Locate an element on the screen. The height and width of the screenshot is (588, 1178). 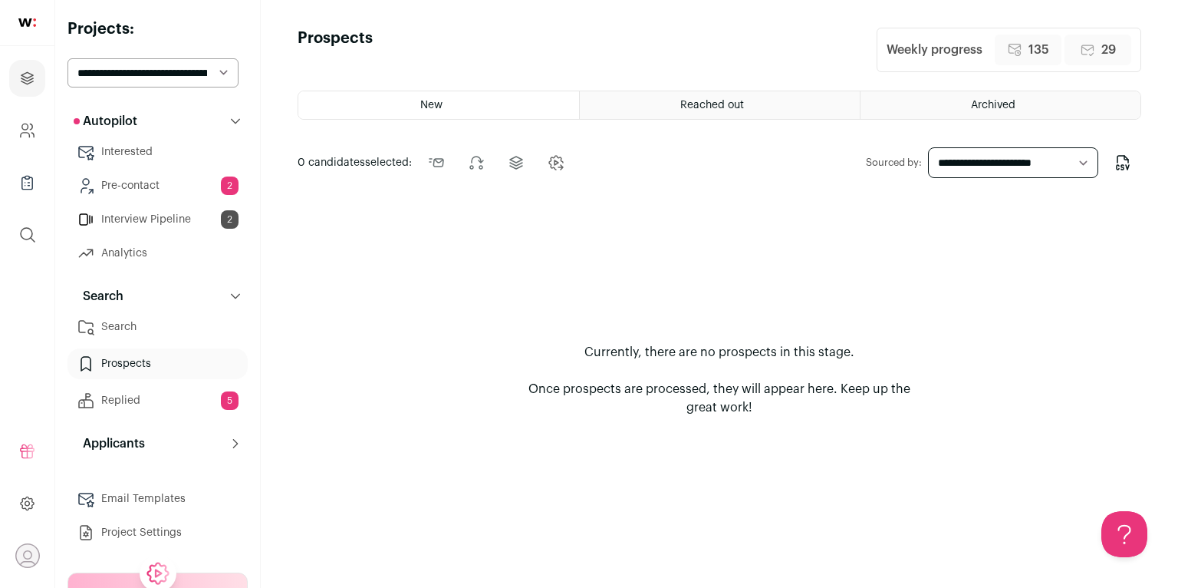
button: Applicants is located at coordinates (157, 443).